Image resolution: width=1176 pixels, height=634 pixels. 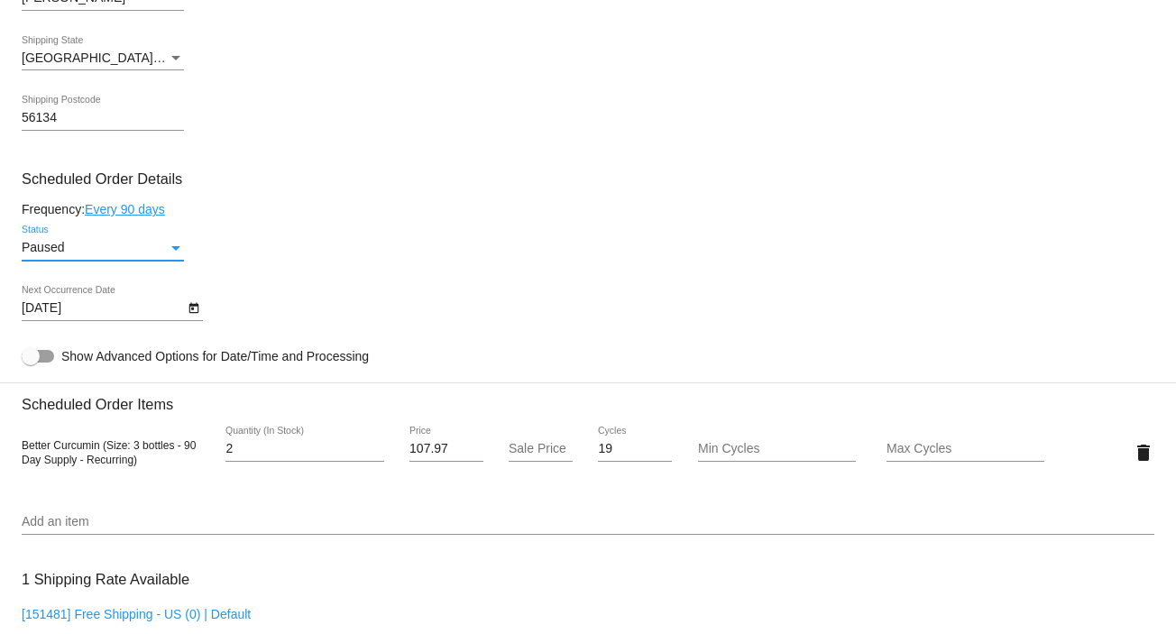 What do you see at coordinates (108, 453) in the screenshot?
I see `span: Better Curcumin (Size: 3 bottles - 90 Day Supply - Recurring)` at bounding box center [108, 453].